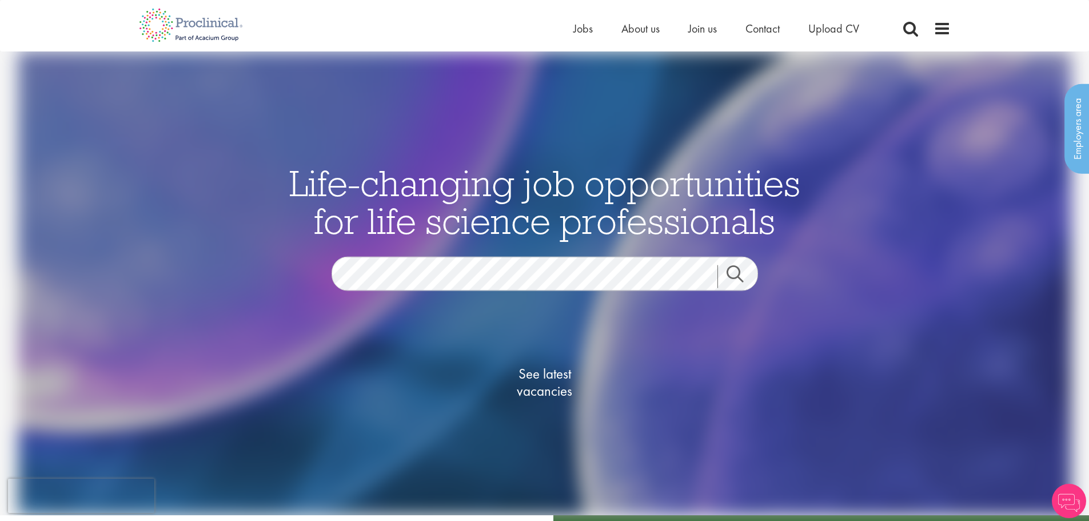 The height and width of the screenshot is (521, 1089). What do you see at coordinates (762, 29) in the screenshot?
I see `a: Contact` at bounding box center [762, 29].